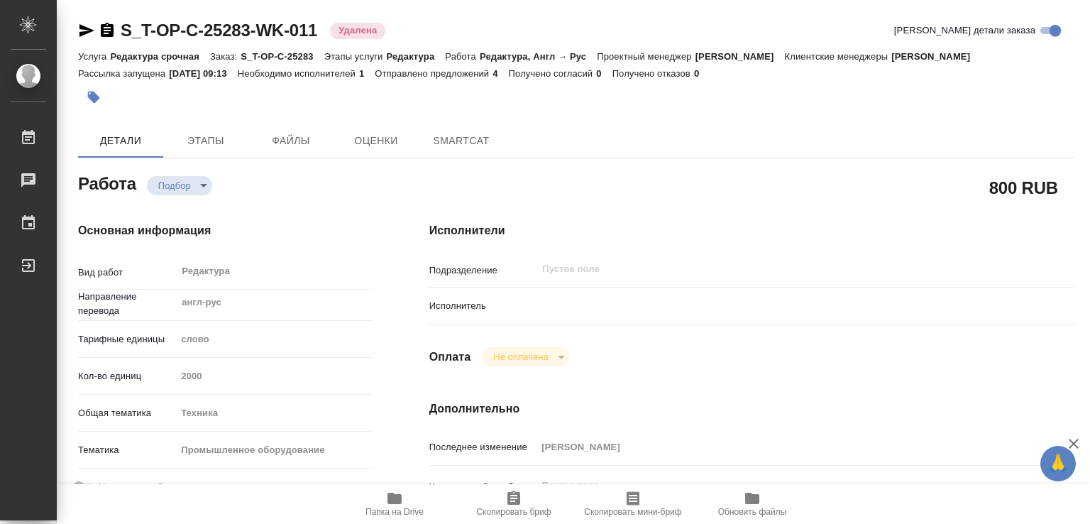 The height and width of the screenshot is (524, 1090). I want to click on button: Скопировать мини-бриф, so click(633, 504).